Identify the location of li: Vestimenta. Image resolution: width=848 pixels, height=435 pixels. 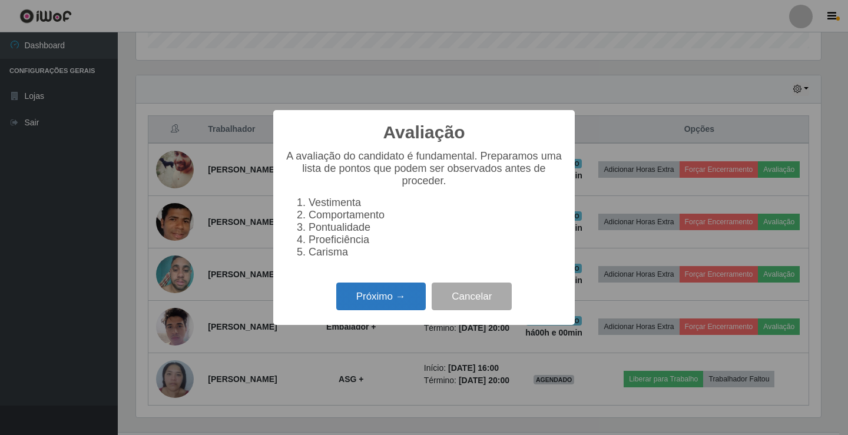
(436, 203).